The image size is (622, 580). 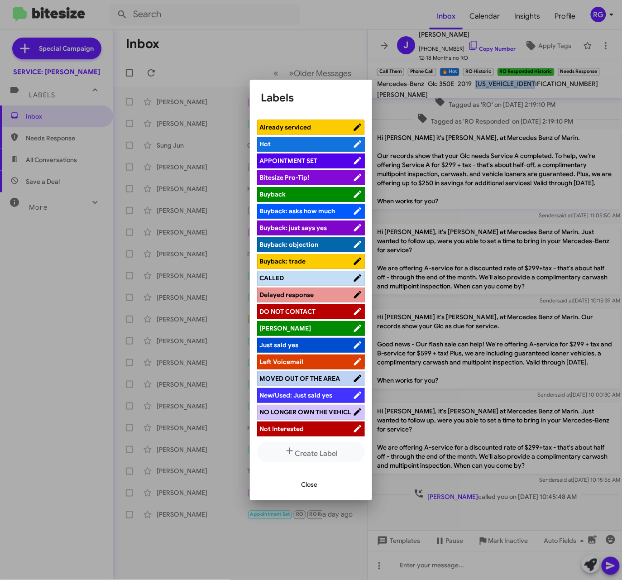 I want to click on span: APPOINTMENT SET, so click(x=288, y=161).